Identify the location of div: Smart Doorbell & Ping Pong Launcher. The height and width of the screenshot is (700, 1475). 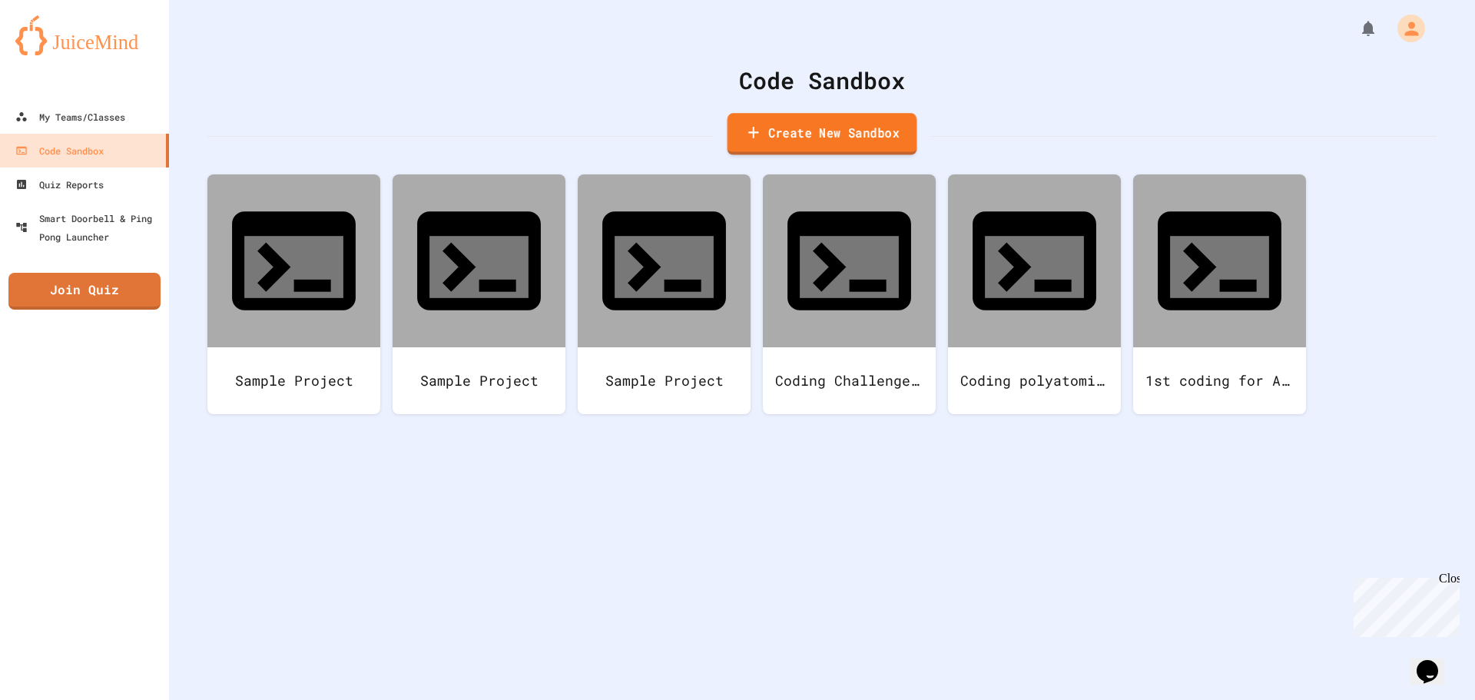
(89, 227).